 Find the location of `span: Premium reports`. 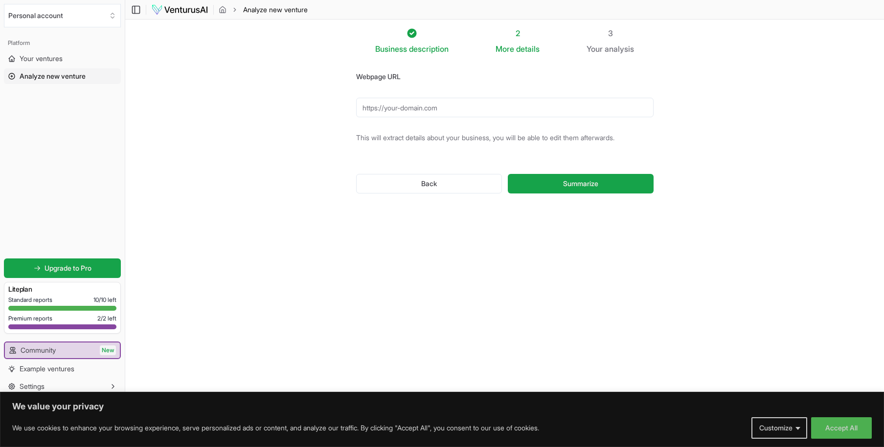

span: Premium reports is located at coordinates (30, 319).